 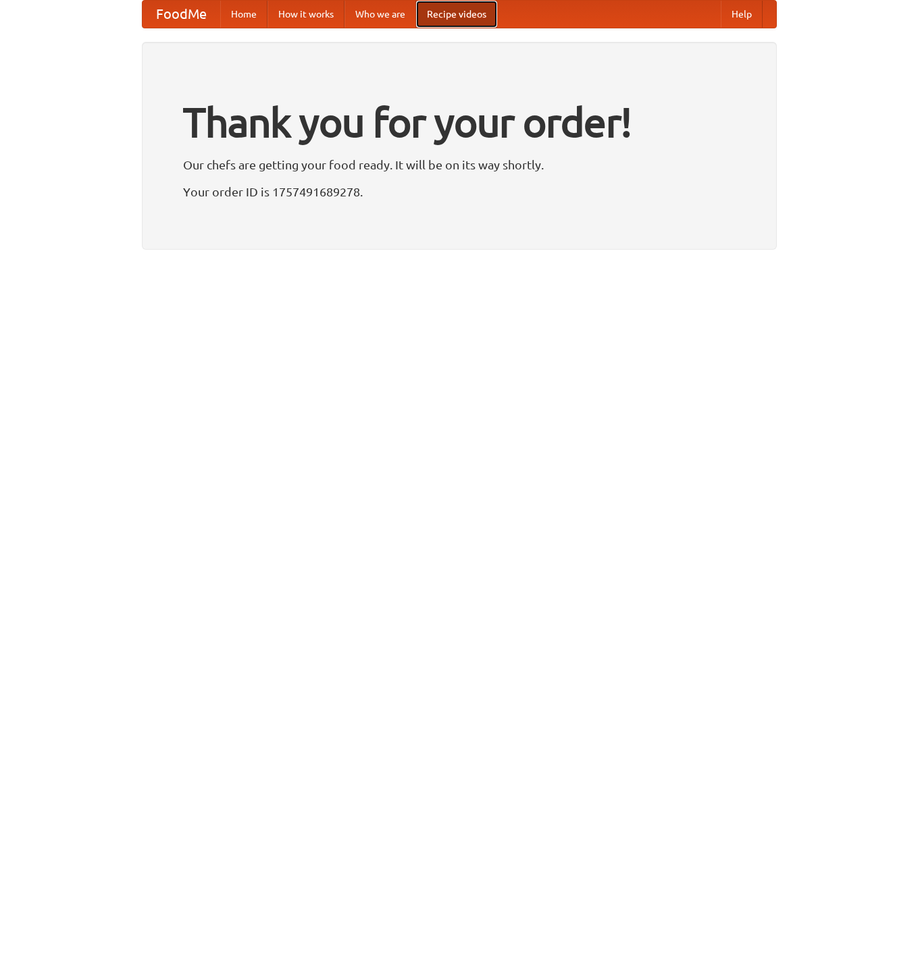 What do you see at coordinates (459, 165) in the screenshot?
I see `p: Our chefs are getting your food ready. It will be on its way shortly.` at bounding box center [459, 165].